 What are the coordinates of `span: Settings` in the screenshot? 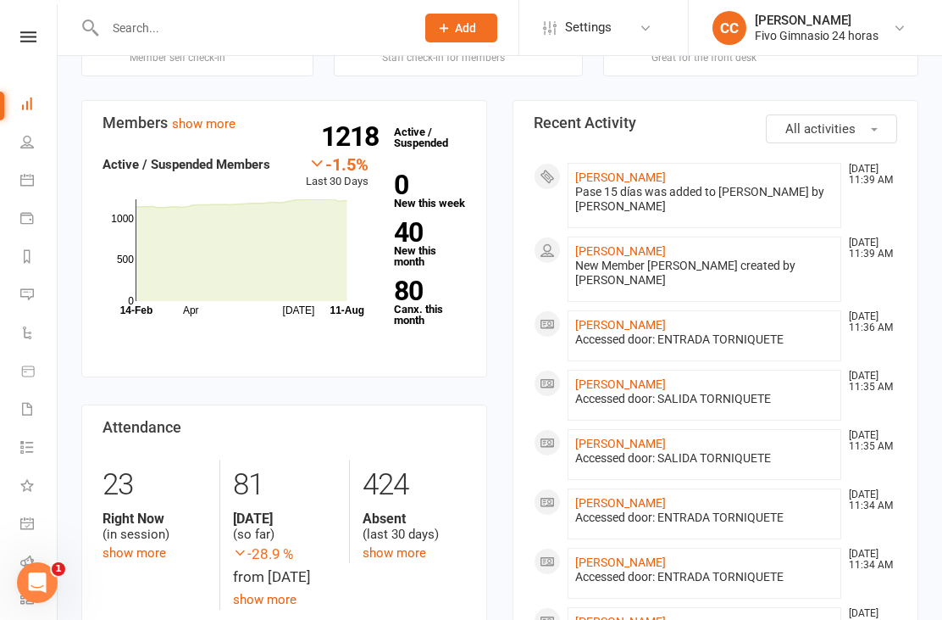 It's located at (588, 27).